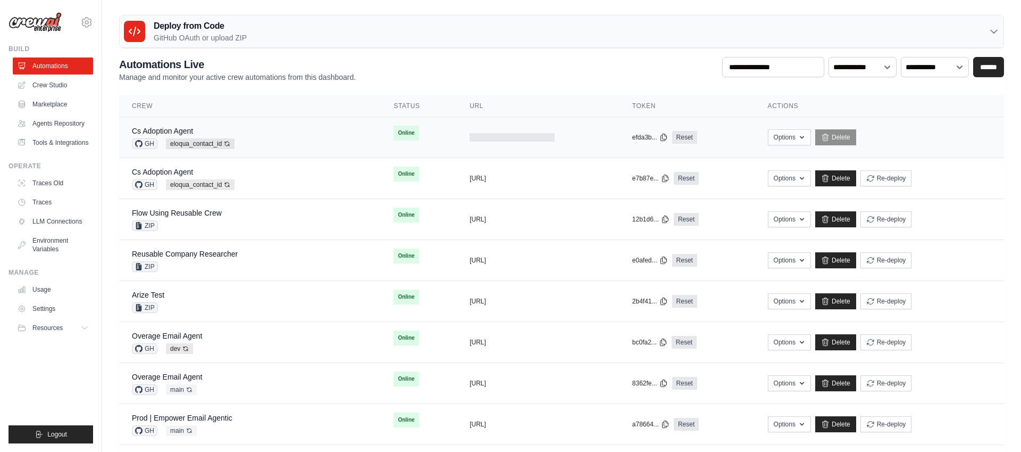 Image resolution: width=1021 pixels, height=452 pixels. What do you see at coordinates (179, 348) in the screenshot?
I see `span: dev` at bounding box center [179, 348].